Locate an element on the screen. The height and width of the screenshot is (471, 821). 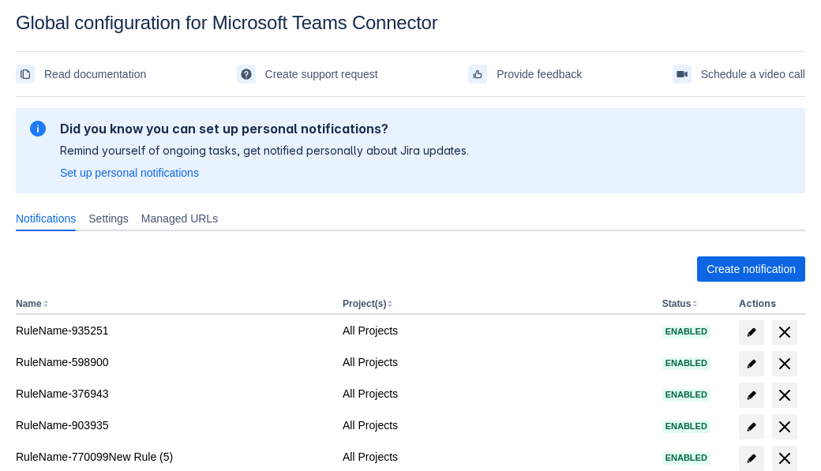
button: Status is located at coordinates (676, 304).